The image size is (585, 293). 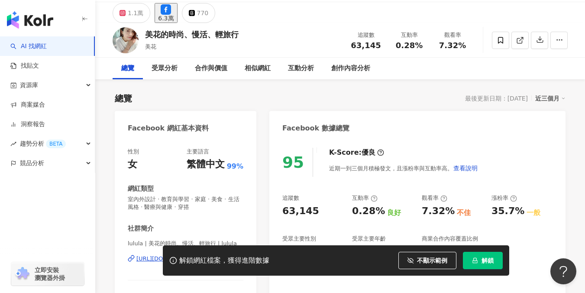 What do you see at coordinates (356, 152) in the screenshot?
I see `div: K-Score :` at bounding box center [356, 152].